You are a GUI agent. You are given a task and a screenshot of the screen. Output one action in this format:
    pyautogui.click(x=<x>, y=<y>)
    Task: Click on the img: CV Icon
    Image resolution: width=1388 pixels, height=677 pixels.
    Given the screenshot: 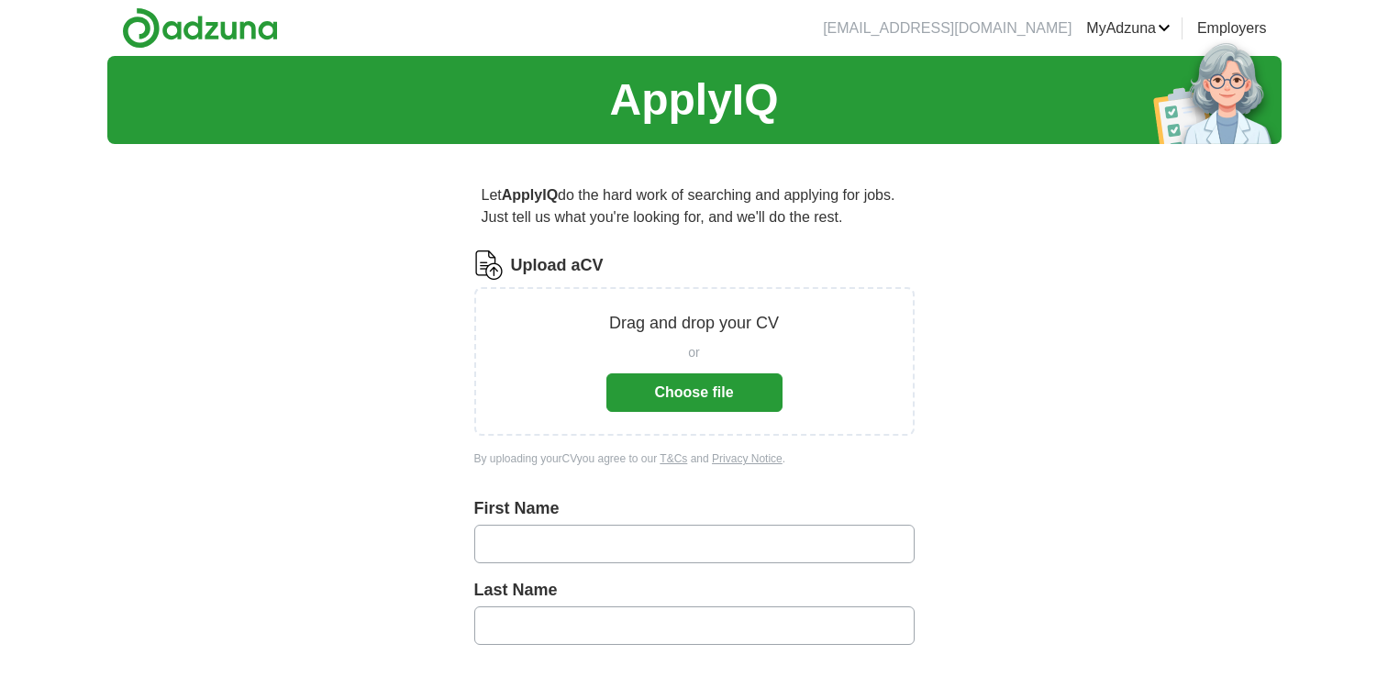 What is the action you would take?
    pyautogui.click(x=489, y=265)
    